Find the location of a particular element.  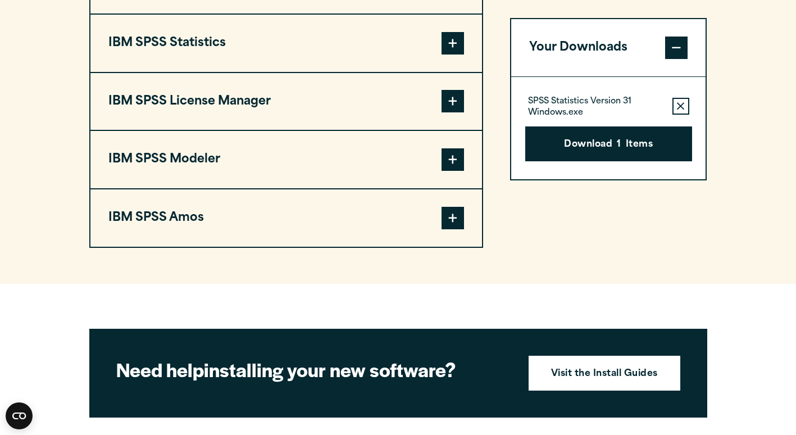

strong: Visit the Install Guides is located at coordinates (604, 374).